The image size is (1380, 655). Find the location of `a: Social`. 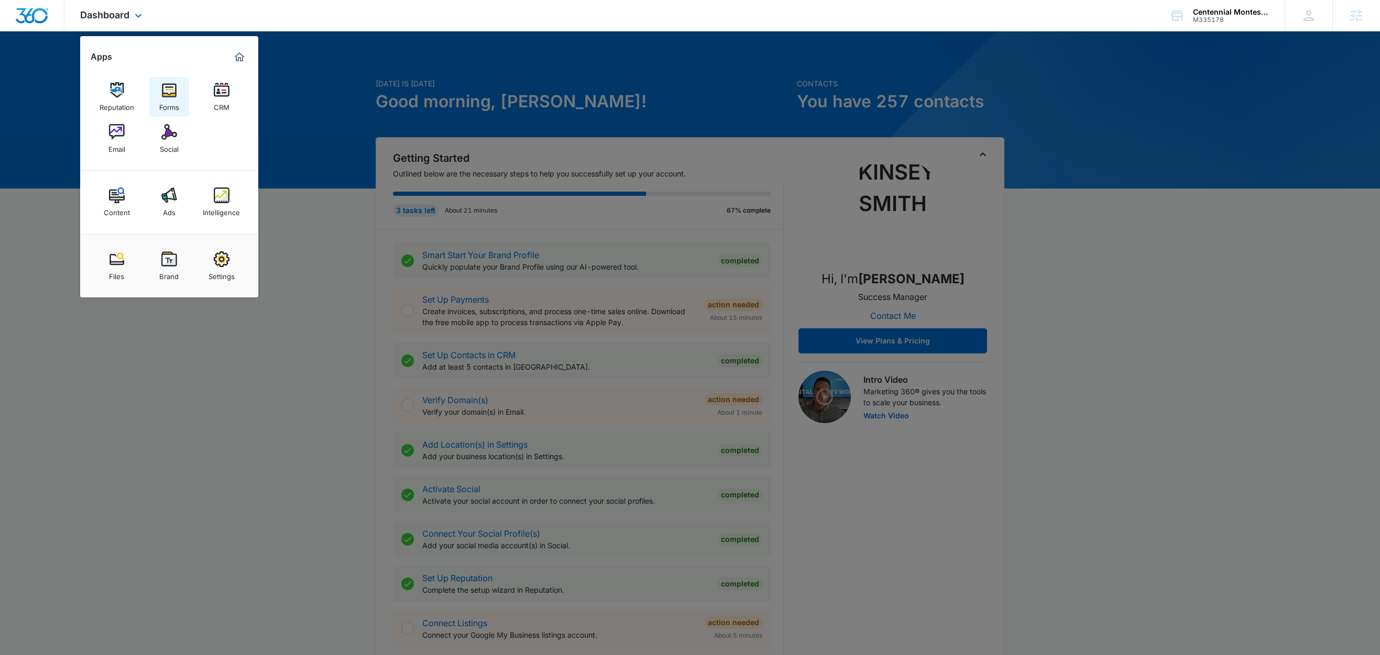

a: Social is located at coordinates (169, 139).